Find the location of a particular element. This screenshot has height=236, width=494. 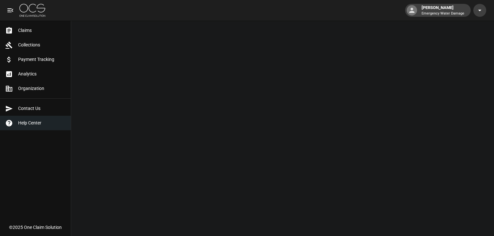

div: © 2025 One Claim Solution is located at coordinates (35, 228).